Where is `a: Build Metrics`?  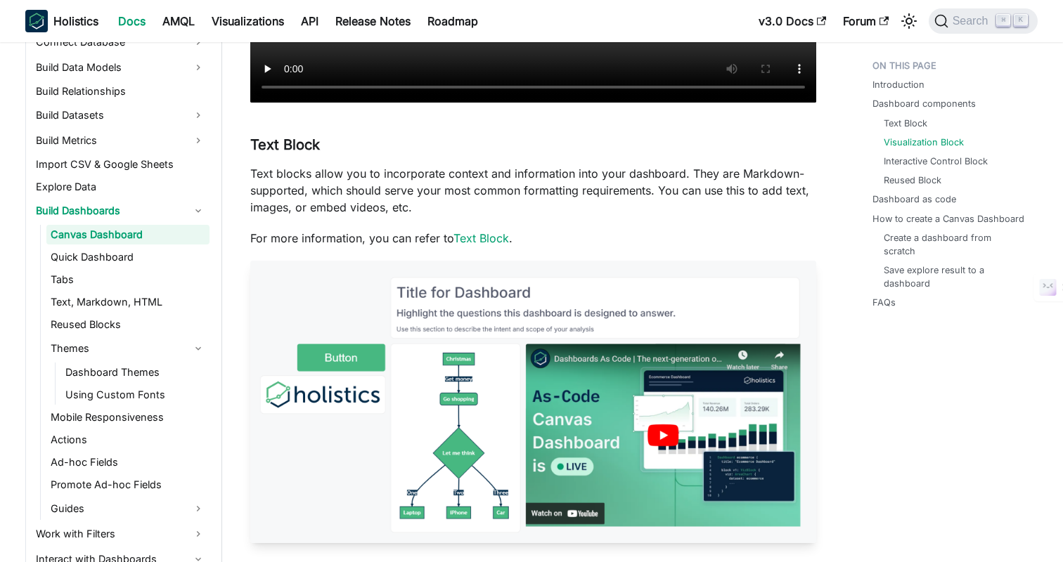 a: Build Metrics is located at coordinates (120, 141).